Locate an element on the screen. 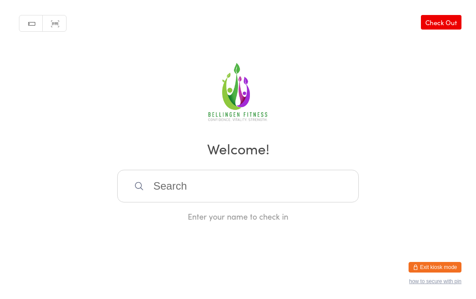  img: Bellingen Fitness is located at coordinates (238, 93).